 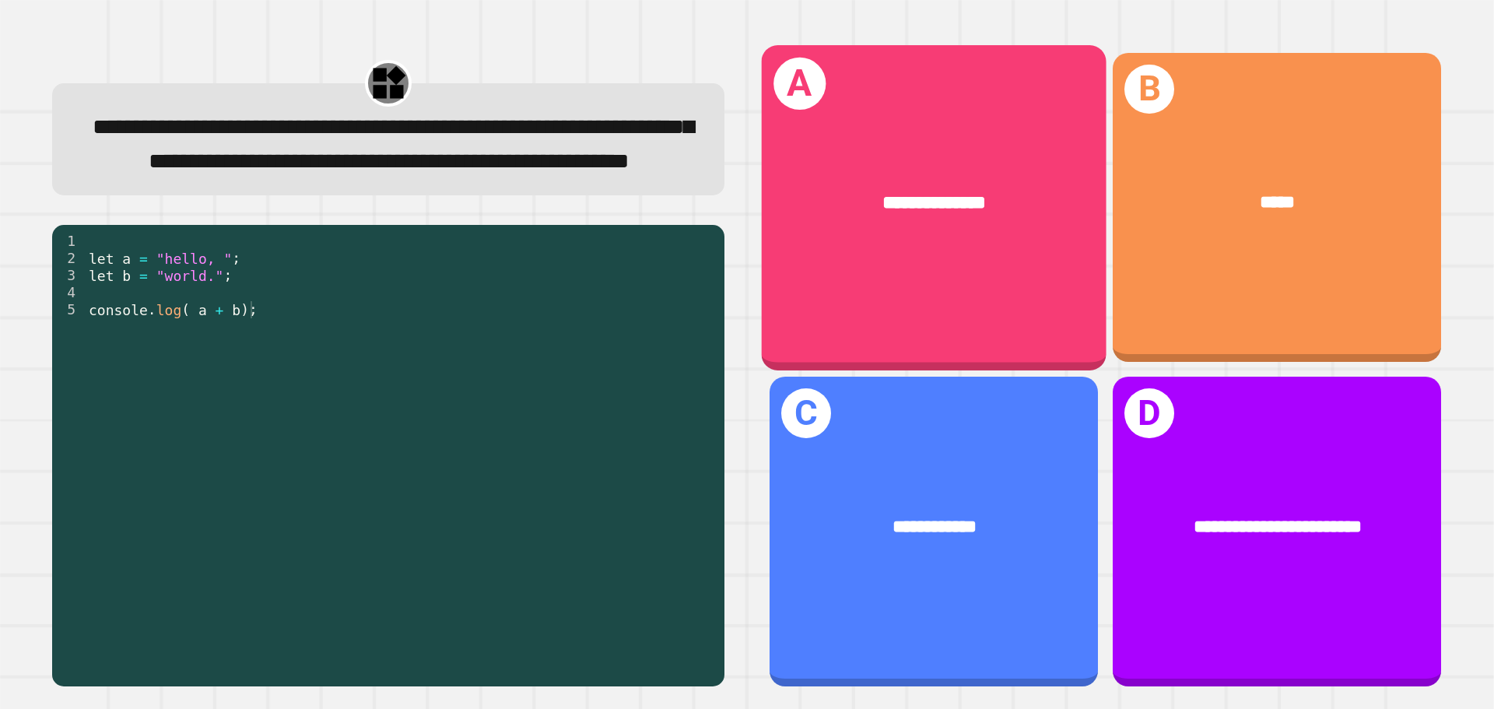 What do you see at coordinates (68, 258) in the screenshot?
I see `div: 2` at bounding box center [68, 258].